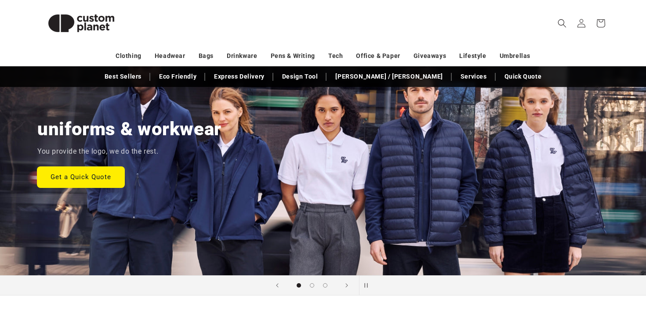 Image resolution: width=646 pixels, height=317 pixels. What do you see at coordinates (523, 76) in the screenshot?
I see `a: Quick Quote` at bounding box center [523, 76].